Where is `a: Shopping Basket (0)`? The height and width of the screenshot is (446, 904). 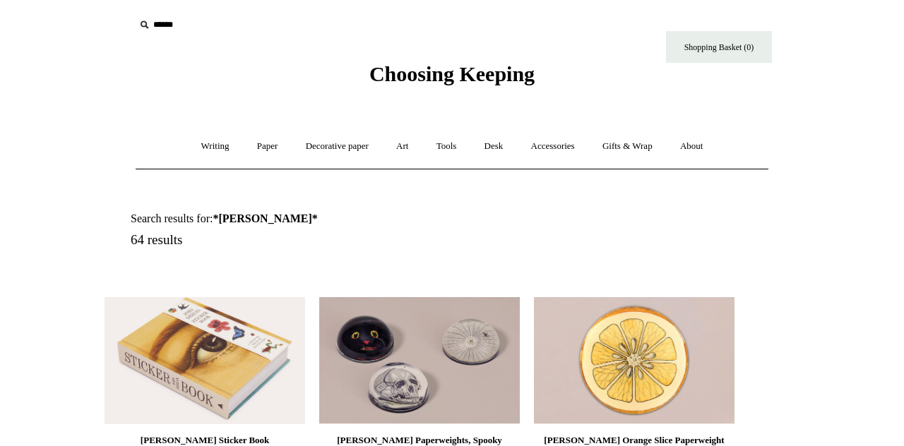
a: Shopping Basket (0) is located at coordinates (719, 47).